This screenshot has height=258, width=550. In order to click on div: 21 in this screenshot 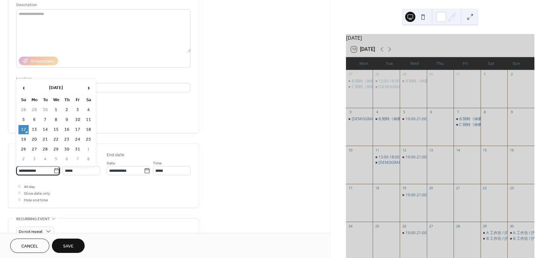, I will do `click(458, 188)`.